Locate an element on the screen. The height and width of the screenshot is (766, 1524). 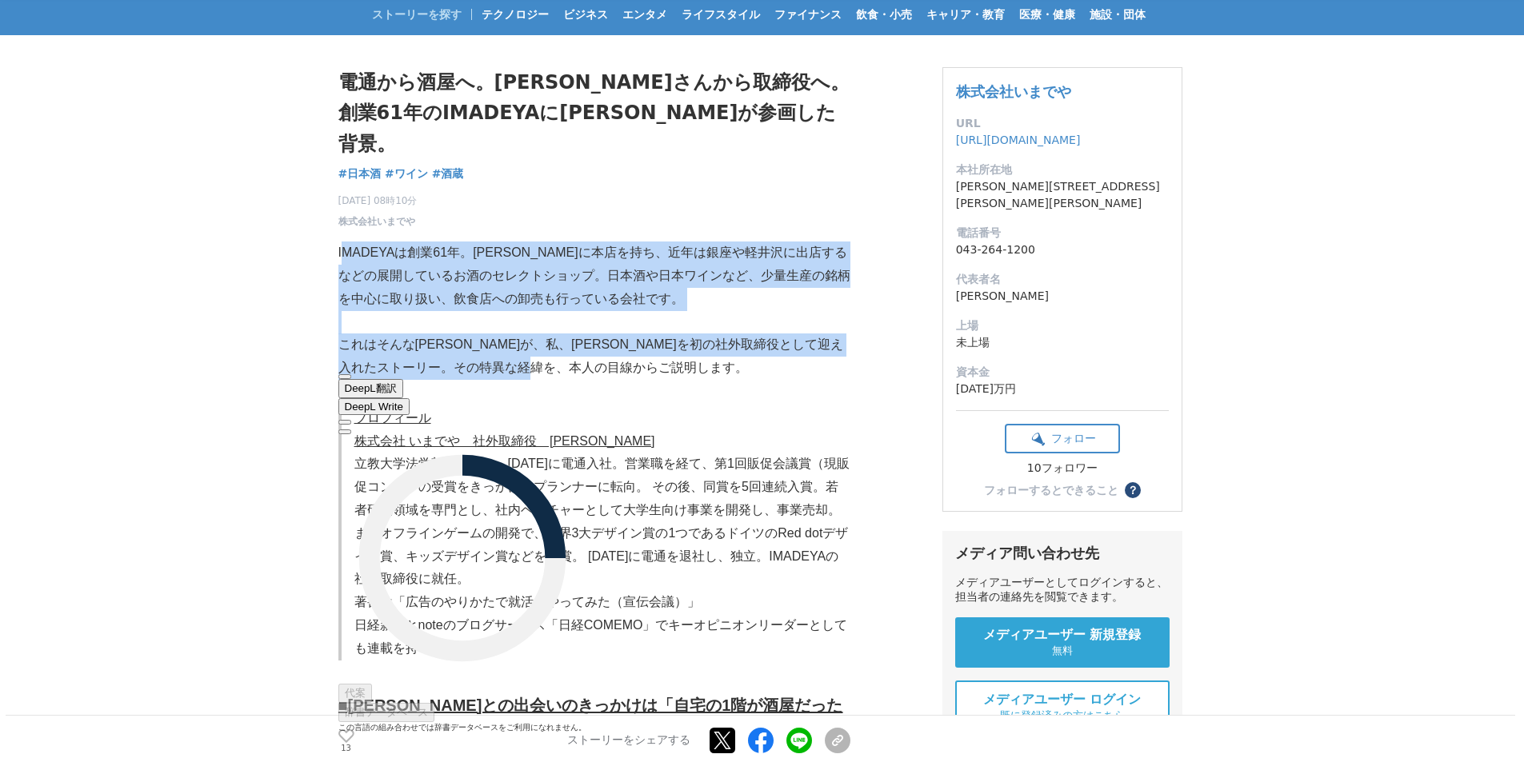
dd: 043-264-1200 is located at coordinates (1063, 250).